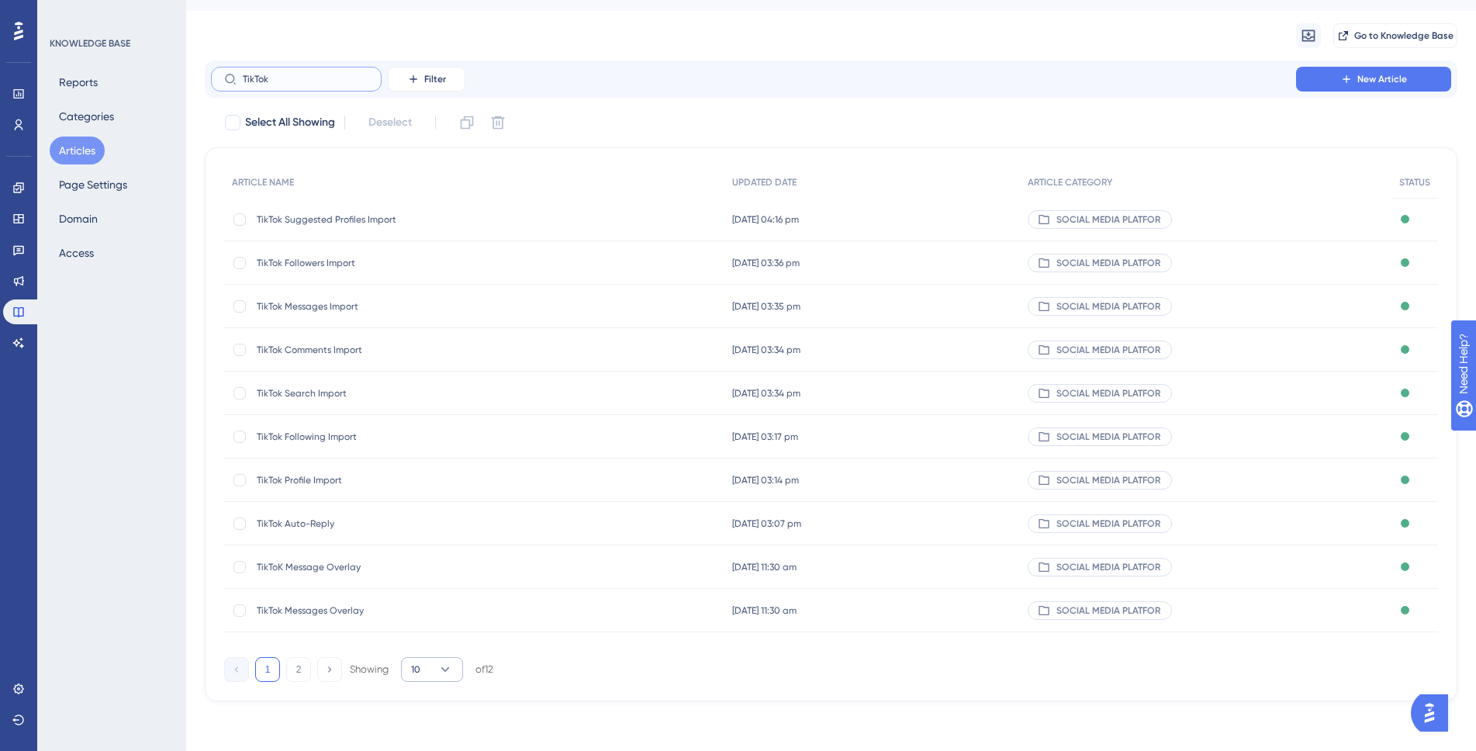 Image resolution: width=1476 pixels, height=751 pixels. Describe the element at coordinates (306, 79) in the screenshot. I see `input: Search` at that location.